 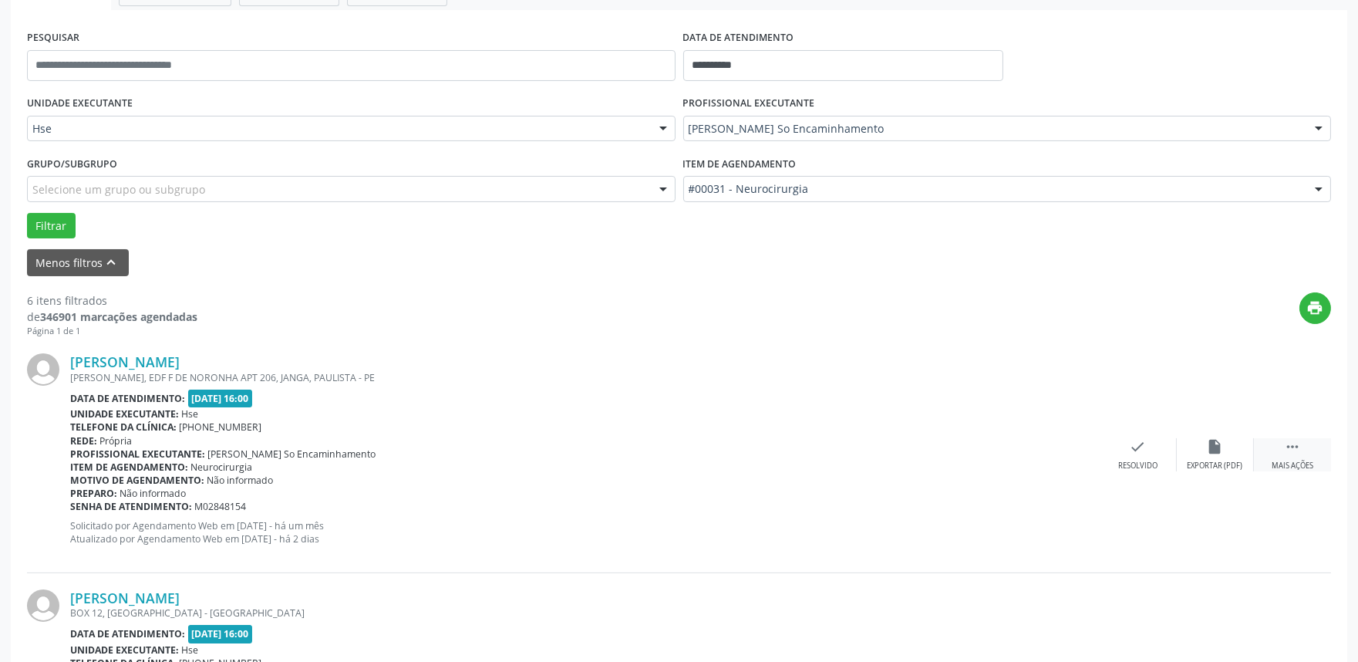 What do you see at coordinates (78, 262) in the screenshot?
I see `button: Menos filtroskeyboard_arrow_up` at bounding box center [78, 262].